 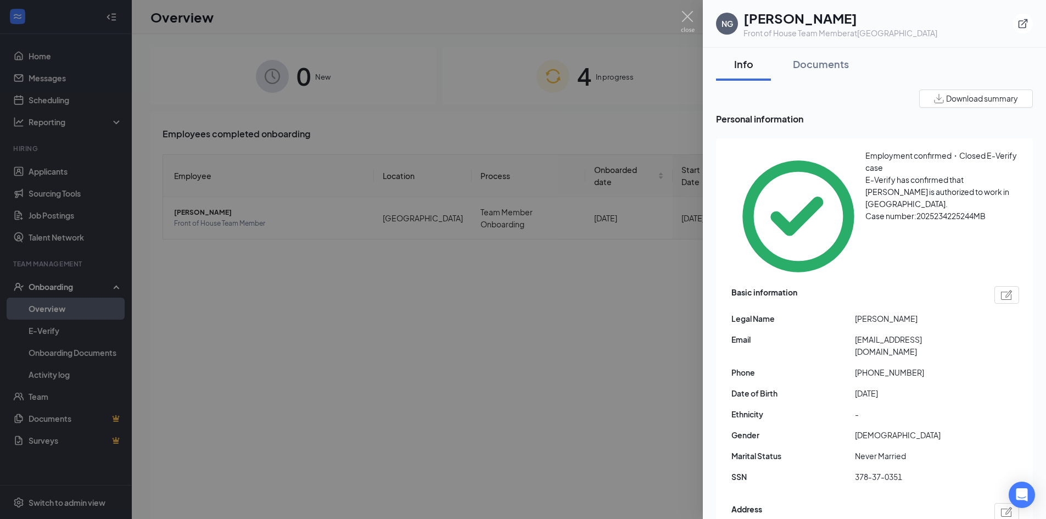 What do you see at coordinates (793, 435) in the screenshot?
I see `span: Gender` at bounding box center [793, 435].